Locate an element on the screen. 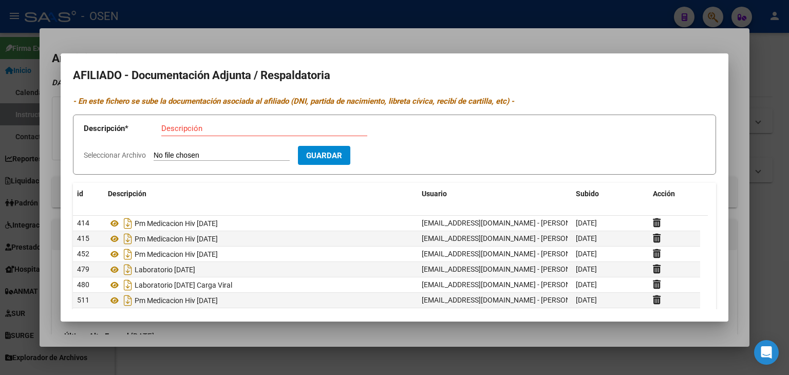  div: Open Intercom Messenger is located at coordinates (767, 353).